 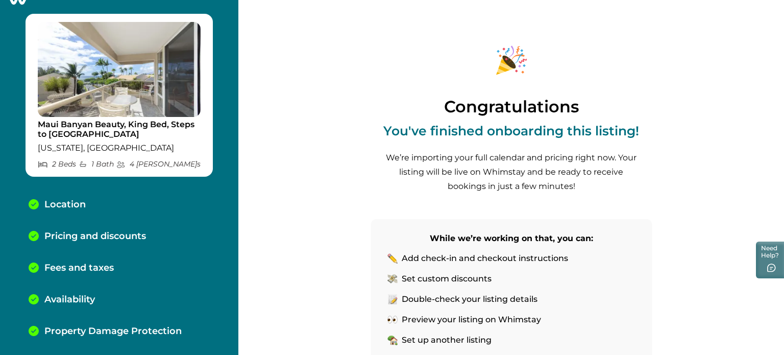 What do you see at coordinates (95, 236) in the screenshot?
I see `p: Pricing and discounts` at bounding box center [95, 236].